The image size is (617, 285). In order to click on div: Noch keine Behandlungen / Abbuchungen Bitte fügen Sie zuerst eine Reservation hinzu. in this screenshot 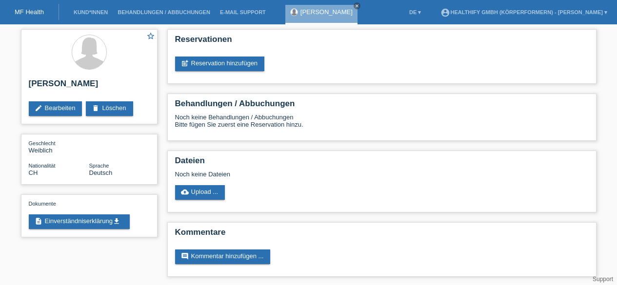, I will do `click(382, 124)`.